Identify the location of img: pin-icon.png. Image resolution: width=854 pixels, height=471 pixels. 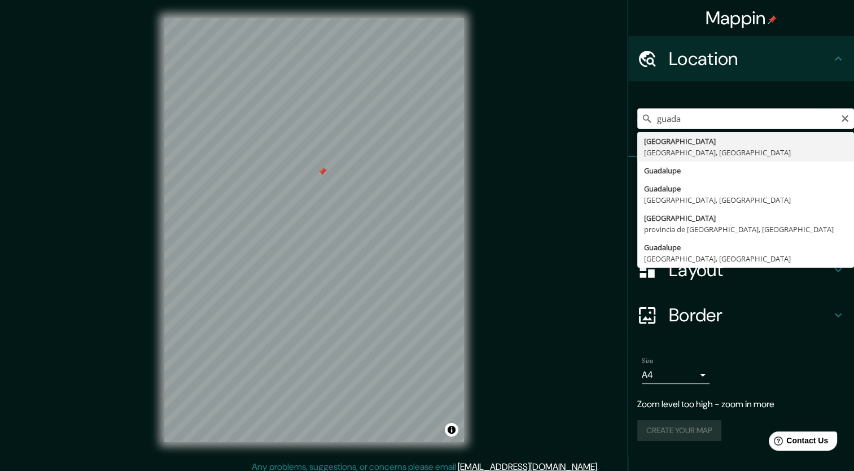
(772, 20).